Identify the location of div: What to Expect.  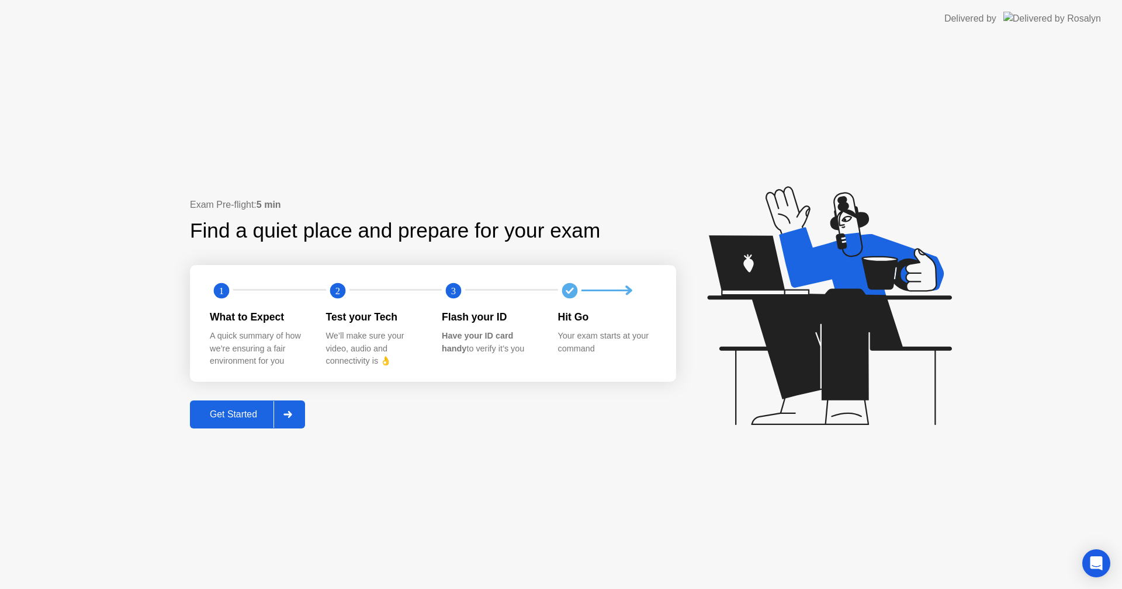
(258, 317).